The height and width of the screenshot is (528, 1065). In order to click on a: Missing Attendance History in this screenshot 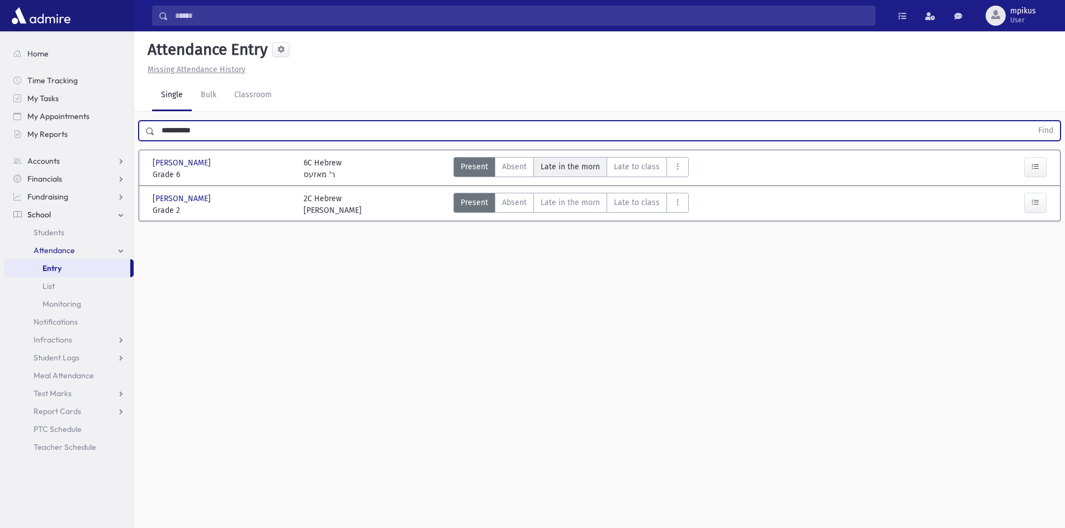, I will do `click(194, 69)`.